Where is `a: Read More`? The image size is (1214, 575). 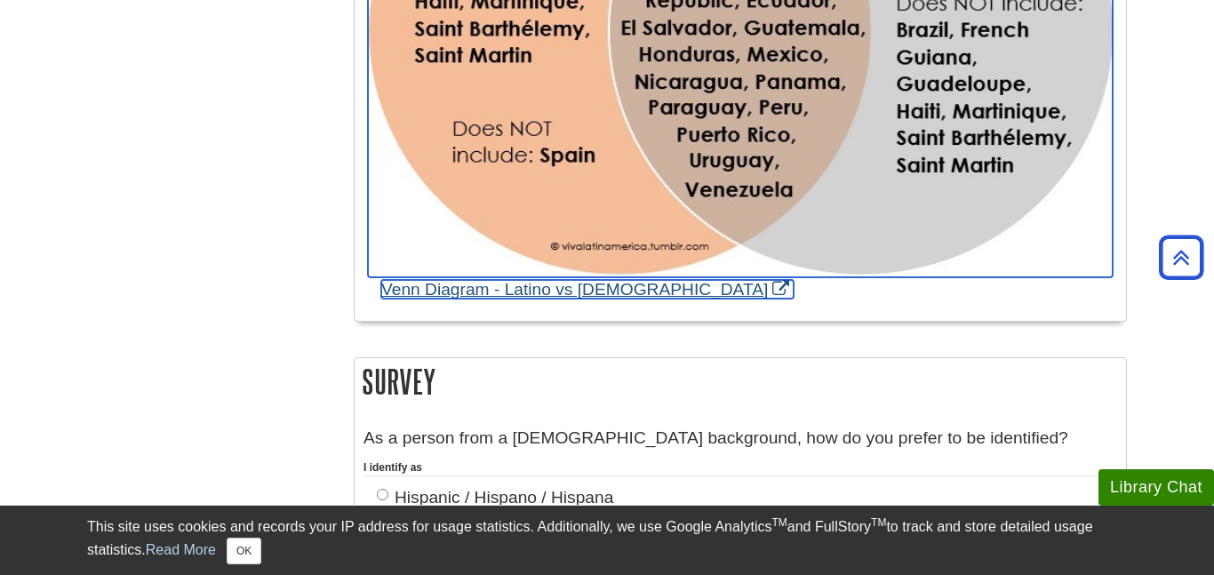 a: Read More is located at coordinates (180, 549).